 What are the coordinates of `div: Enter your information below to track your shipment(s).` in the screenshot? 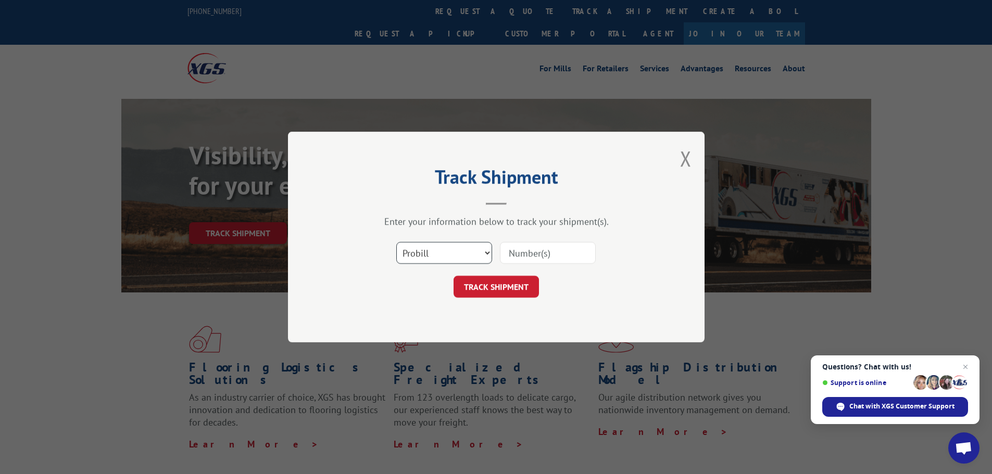 It's located at (496, 221).